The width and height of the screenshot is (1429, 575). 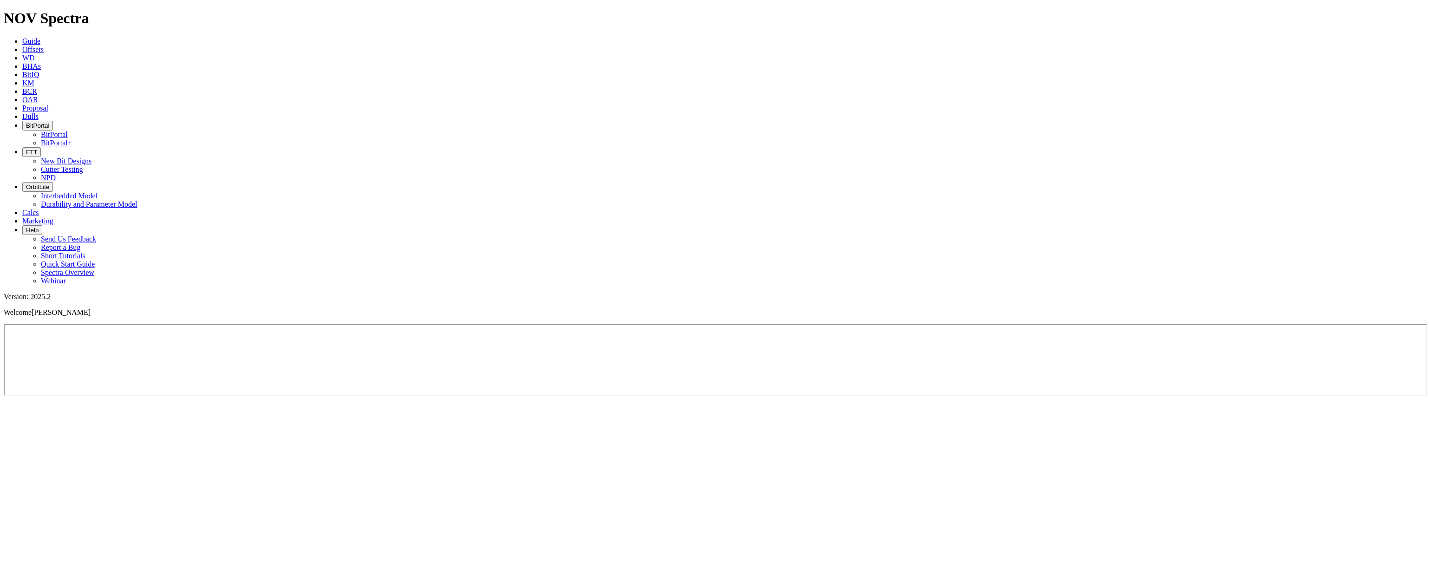 What do you see at coordinates (31, 74) in the screenshot?
I see `span: BitIQ` at bounding box center [31, 74].